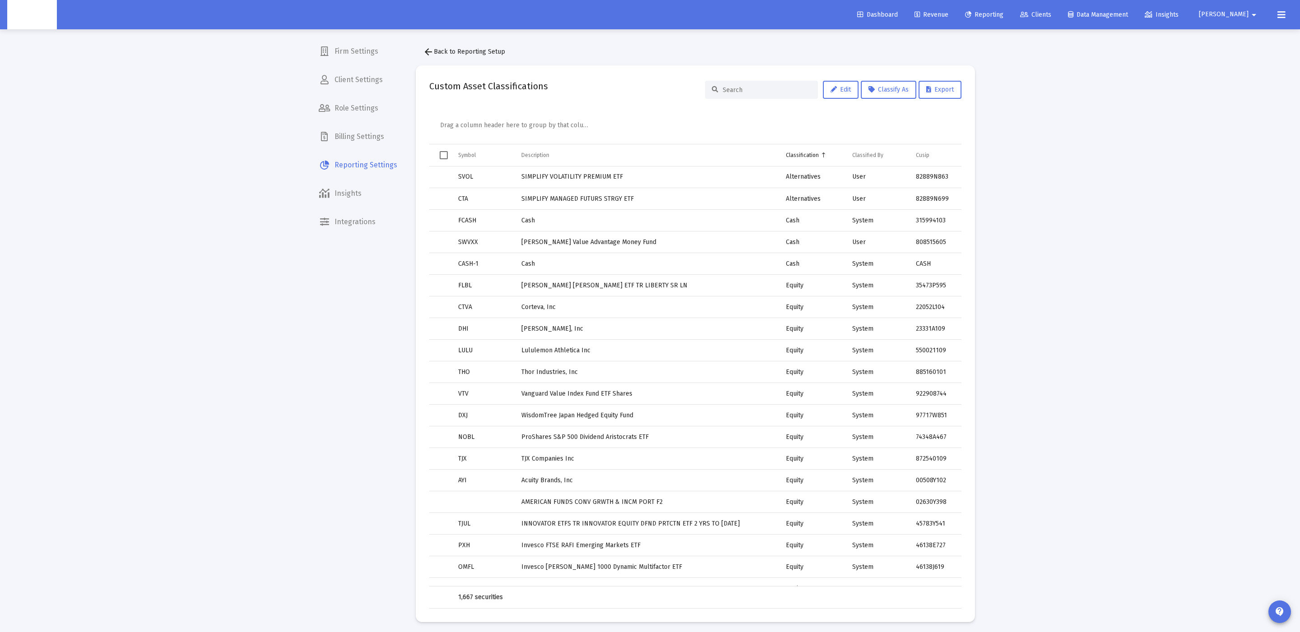 Image resolution: width=1300 pixels, height=632 pixels. I want to click on td: 02630Y398, so click(935, 502).